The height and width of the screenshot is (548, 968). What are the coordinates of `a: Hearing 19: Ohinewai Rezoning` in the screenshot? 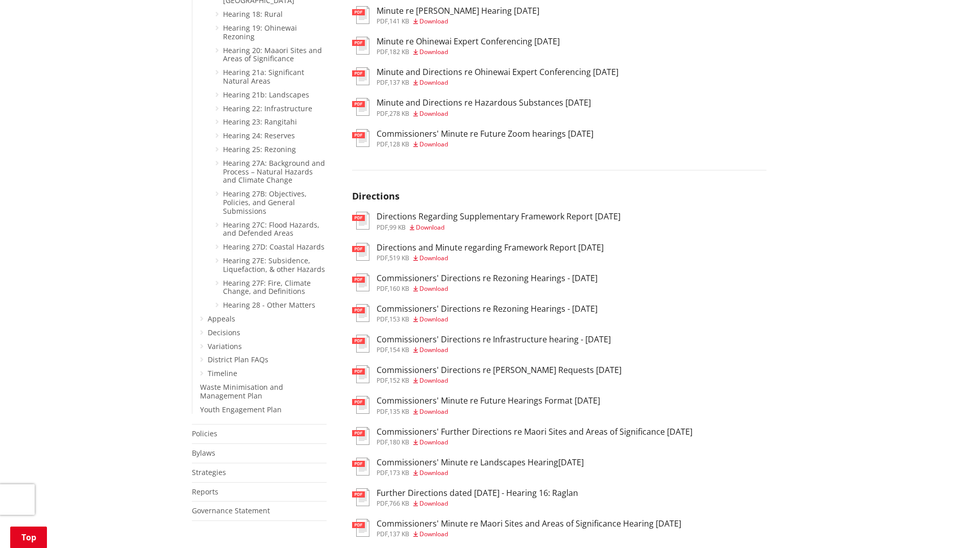 It's located at (260, 32).